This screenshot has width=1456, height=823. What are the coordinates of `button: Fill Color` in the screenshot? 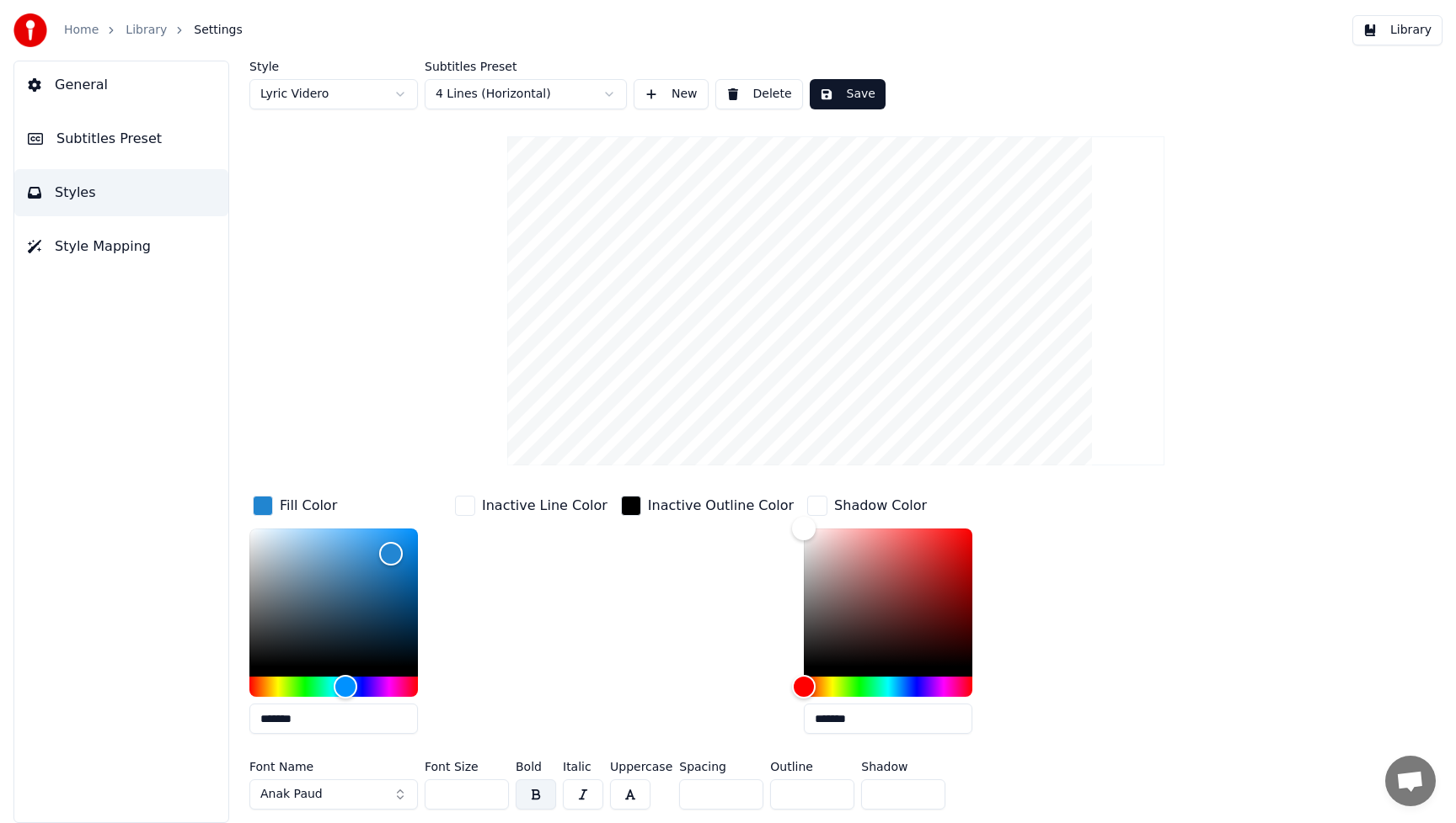 It's located at (295, 506).